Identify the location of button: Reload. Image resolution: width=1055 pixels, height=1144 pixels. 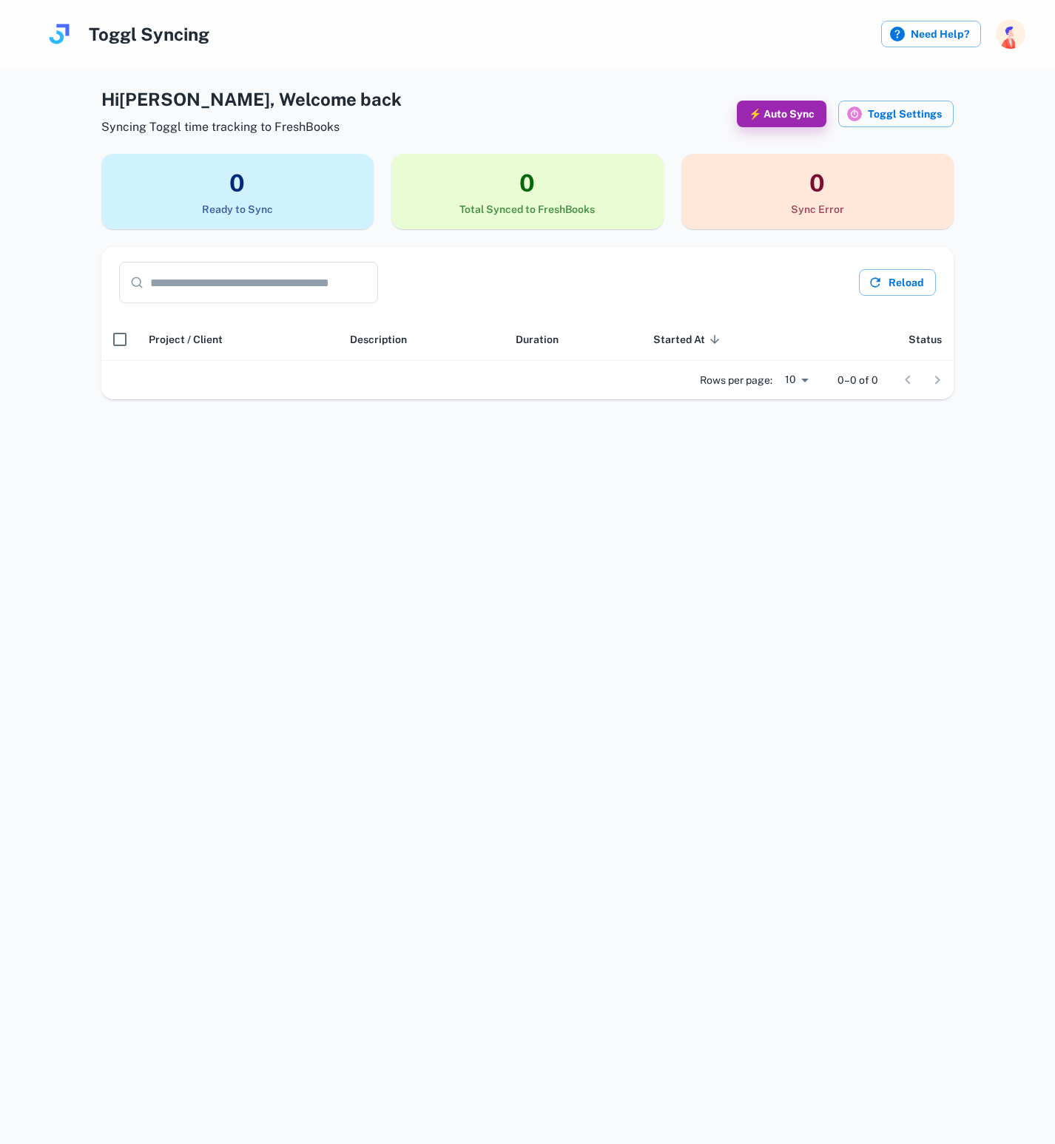
(897, 283).